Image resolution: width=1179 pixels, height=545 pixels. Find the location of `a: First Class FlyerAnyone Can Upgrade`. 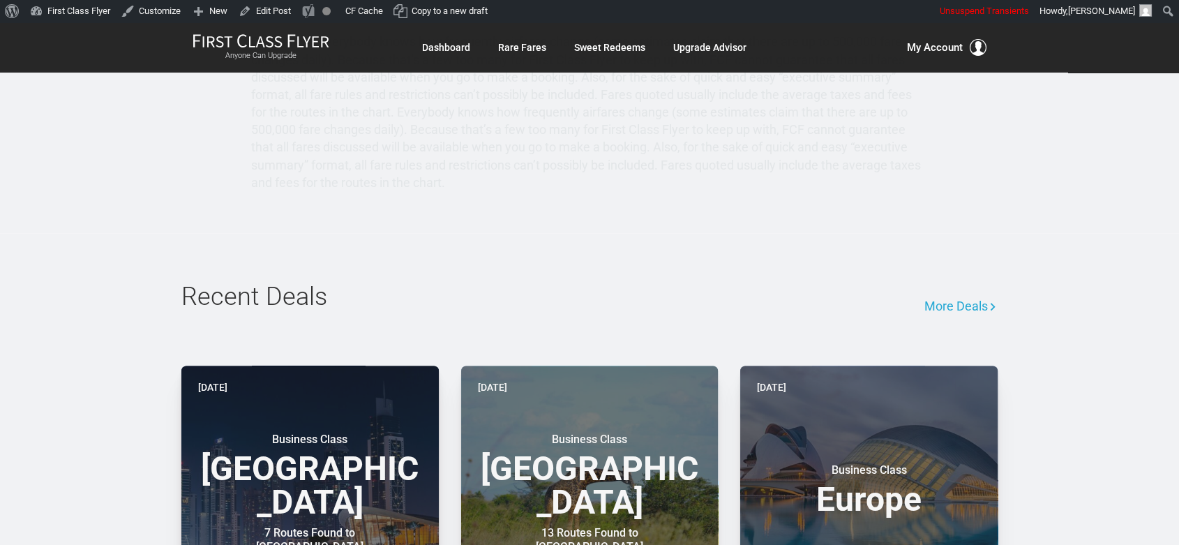

a: First Class FlyerAnyone Can Upgrade is located at coordinates (261, 47).